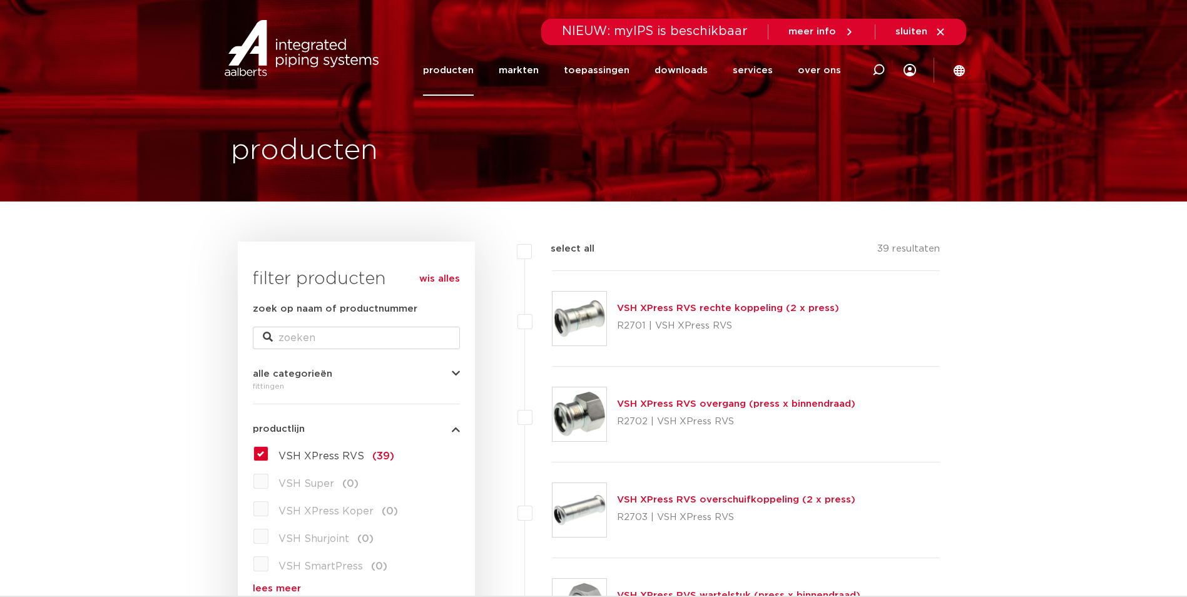  Describe the element at coordinates (655, 31) in the screenshot. I see `span: NIEUW: myIPS is beschikbaar` at that location.